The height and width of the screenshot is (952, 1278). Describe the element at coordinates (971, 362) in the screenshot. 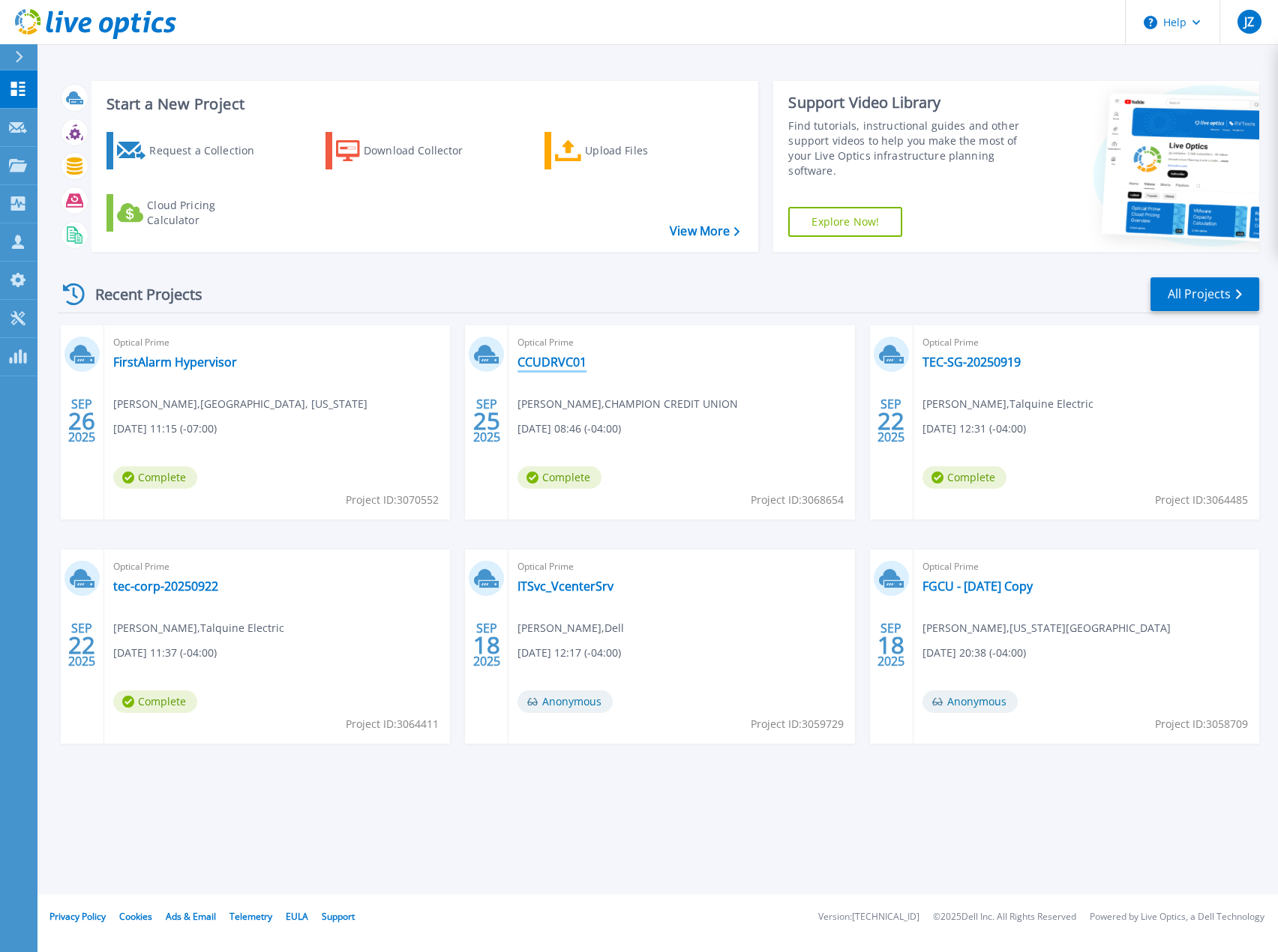

I see `a: TEC-SG-20250919` at that location.